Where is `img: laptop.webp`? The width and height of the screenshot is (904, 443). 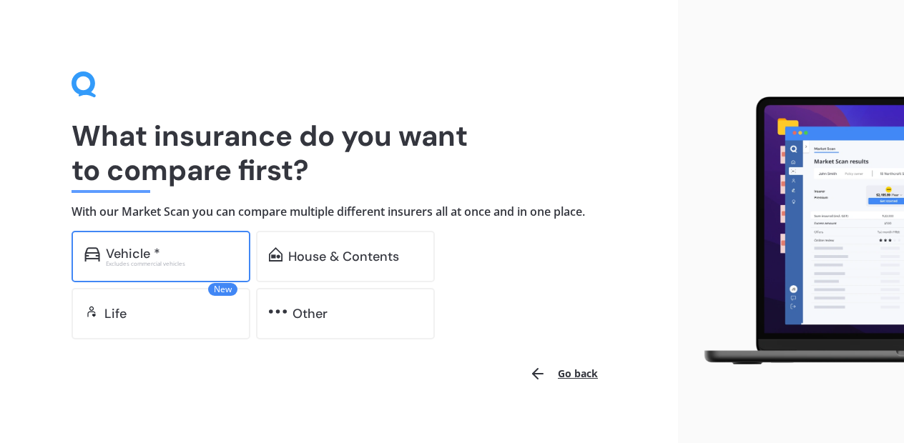 img: laptop.webp is located at coordinates (796, 232).